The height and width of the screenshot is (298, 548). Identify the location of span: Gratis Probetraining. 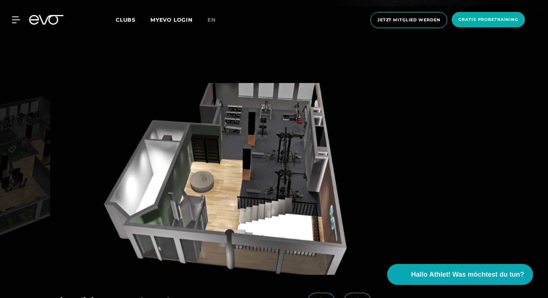
(489, 19).